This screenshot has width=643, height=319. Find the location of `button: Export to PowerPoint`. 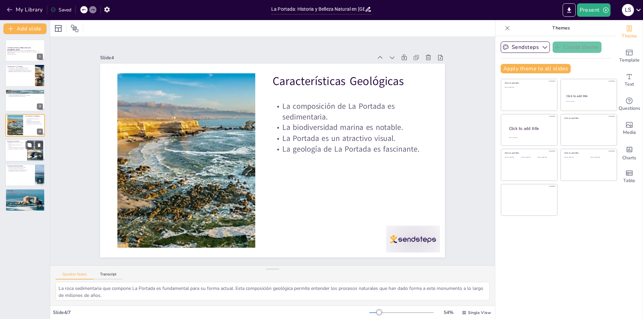

button: Export to PowerPoint is located at coordinates (569, 10).